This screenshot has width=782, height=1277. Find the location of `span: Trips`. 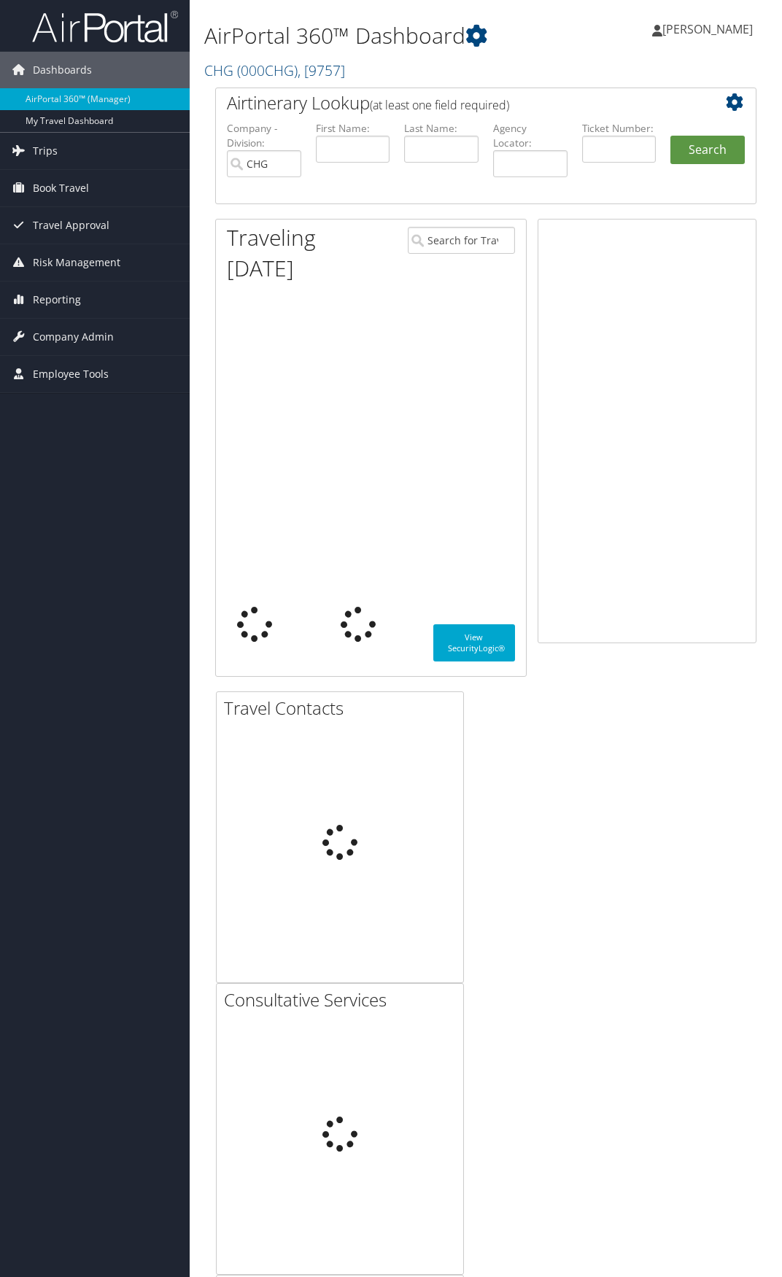

span: Trips is located at coordinates (45, 151).